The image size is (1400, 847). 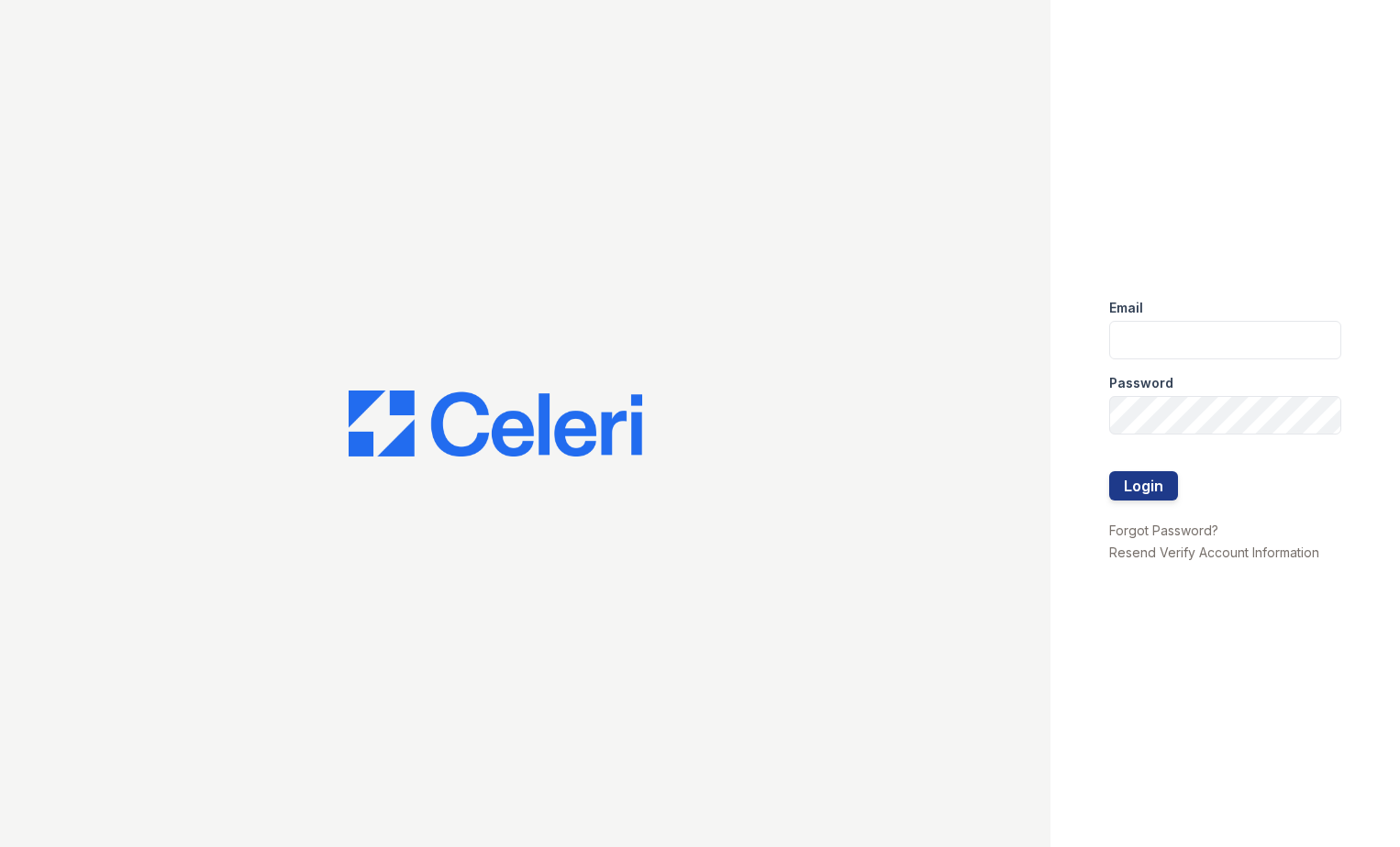 I want to click on label: Password, so click(x=1141, y=383).